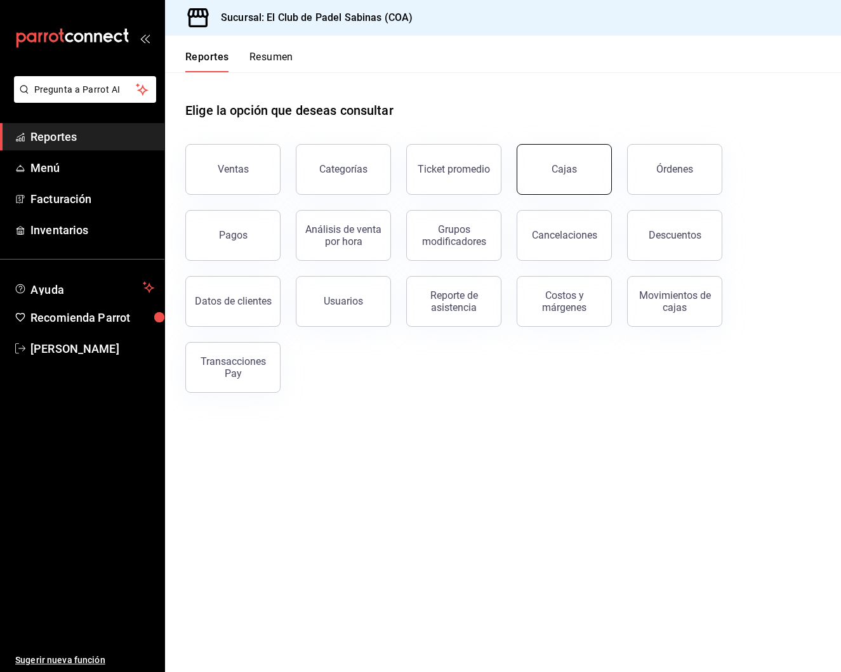  I want to click on div: Análisis de venta por hora, so click(344, 236).